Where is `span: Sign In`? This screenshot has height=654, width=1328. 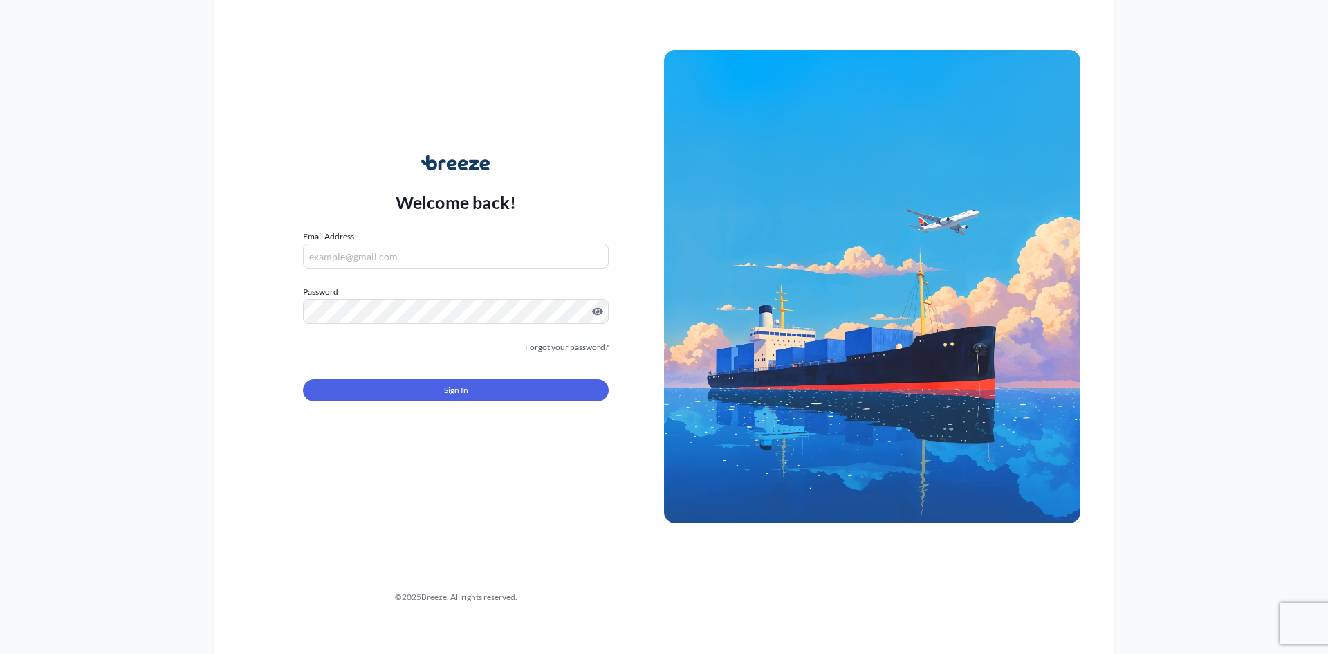
span: Sign In is located at coordinates (456, 390).